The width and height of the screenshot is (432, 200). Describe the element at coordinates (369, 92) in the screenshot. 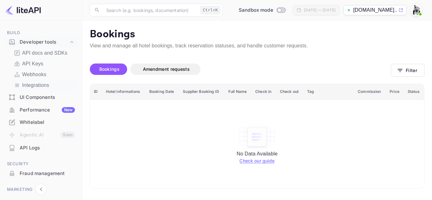

I see `th: Commission` at that location.